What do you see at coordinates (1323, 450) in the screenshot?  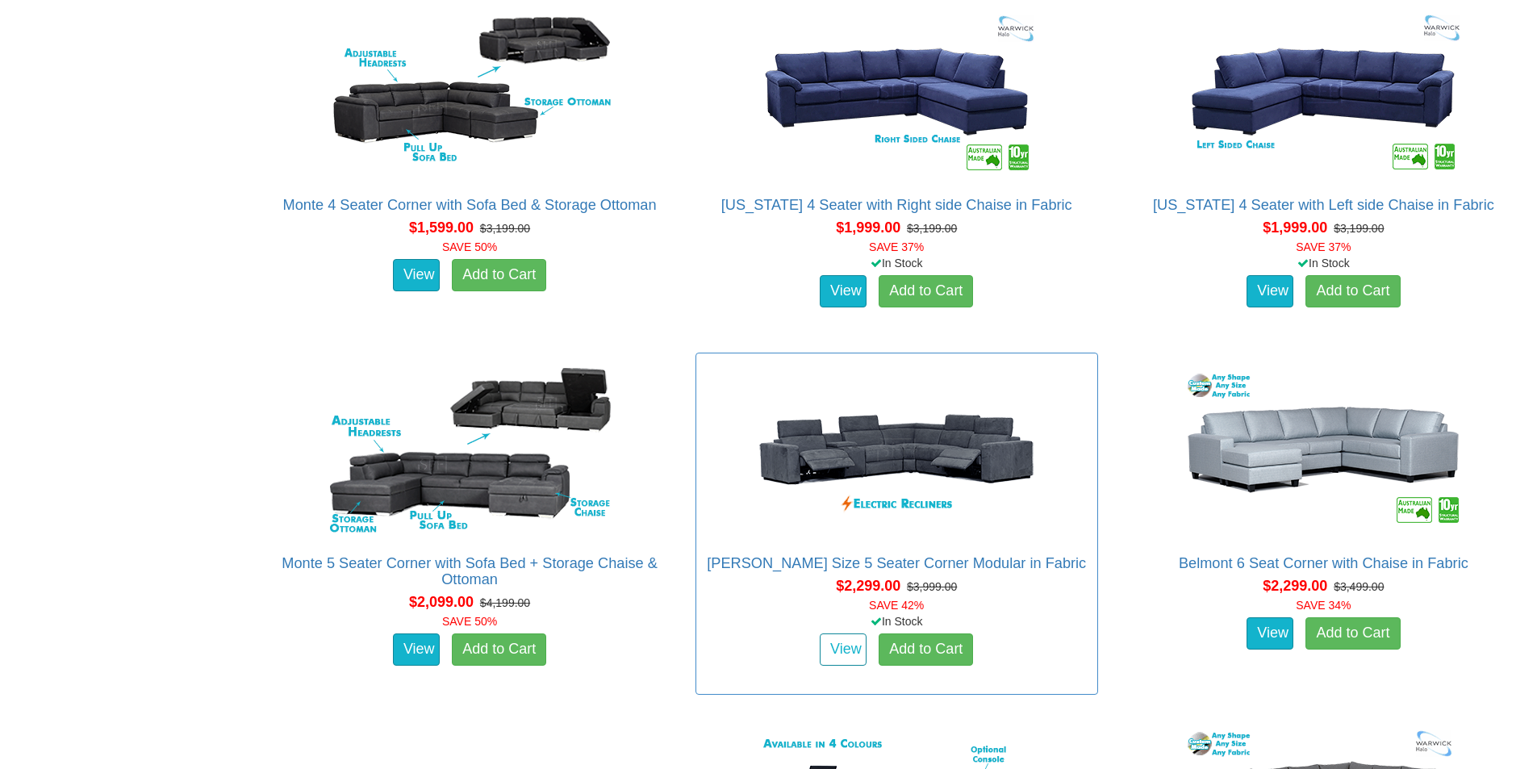 I see `img: Belmont 6 Seat Corner with Chaise in Fabric` at bounding box center [1323, 450].